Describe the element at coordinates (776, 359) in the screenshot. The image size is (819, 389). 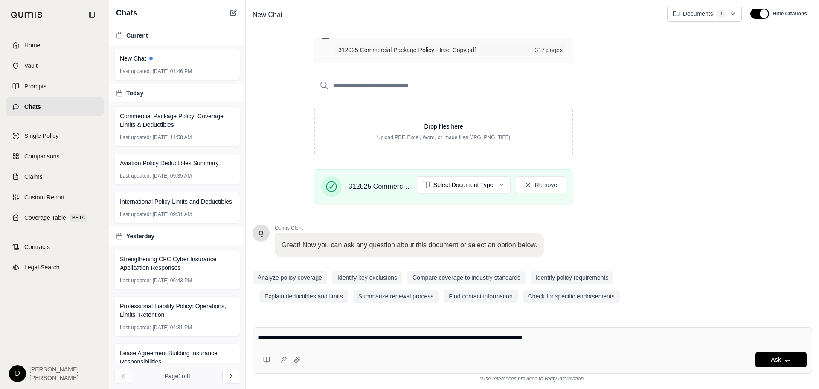
I see `span: Ask` at that location.